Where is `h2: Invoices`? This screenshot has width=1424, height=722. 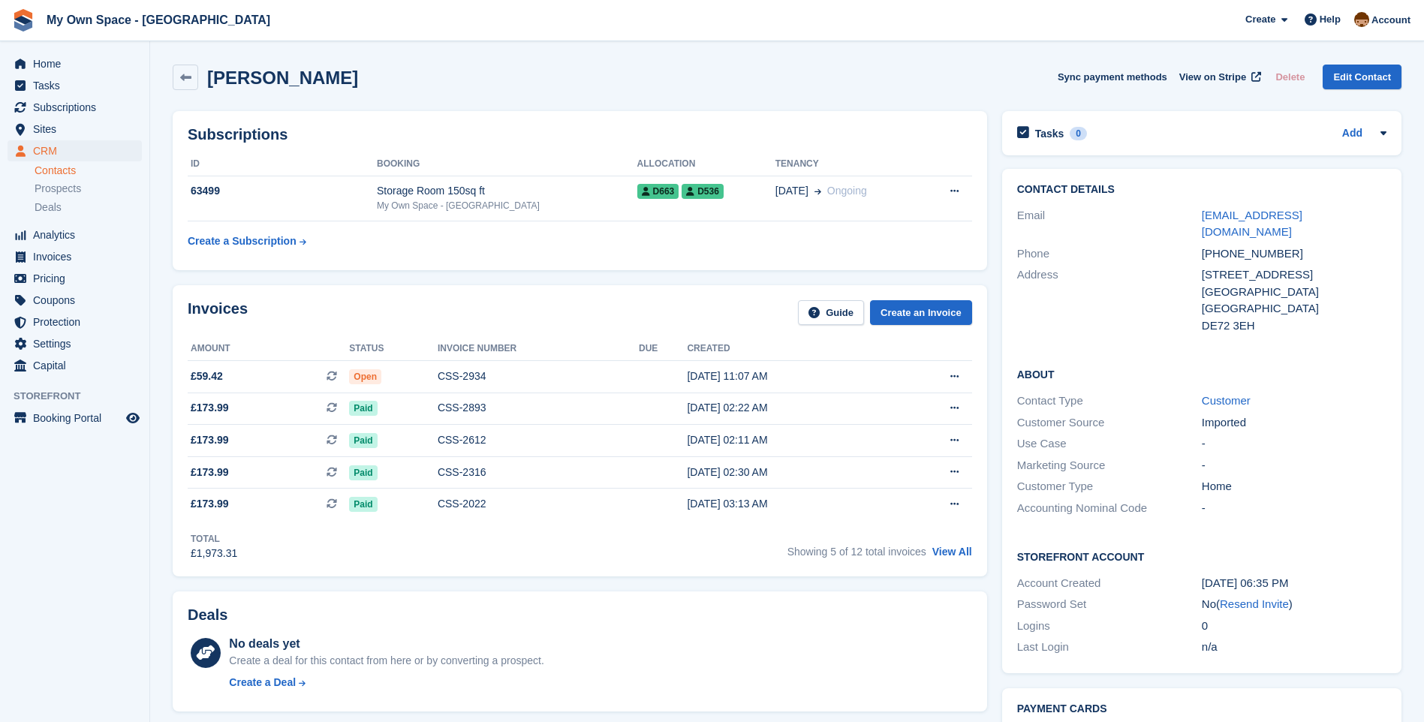
h2: Invoices is located at coordinates (218, 312).